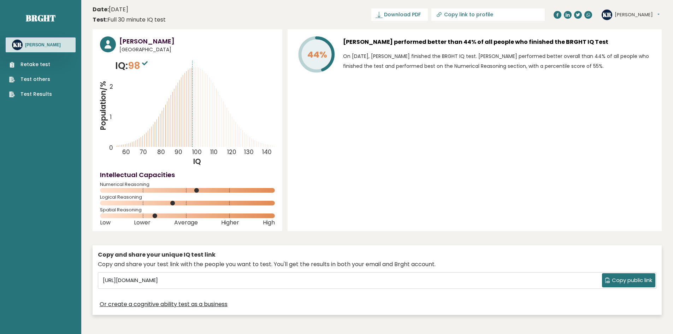 The width and height of the screenshot is (673, 334). I want to click on tspan: 80, so click(161, 152).